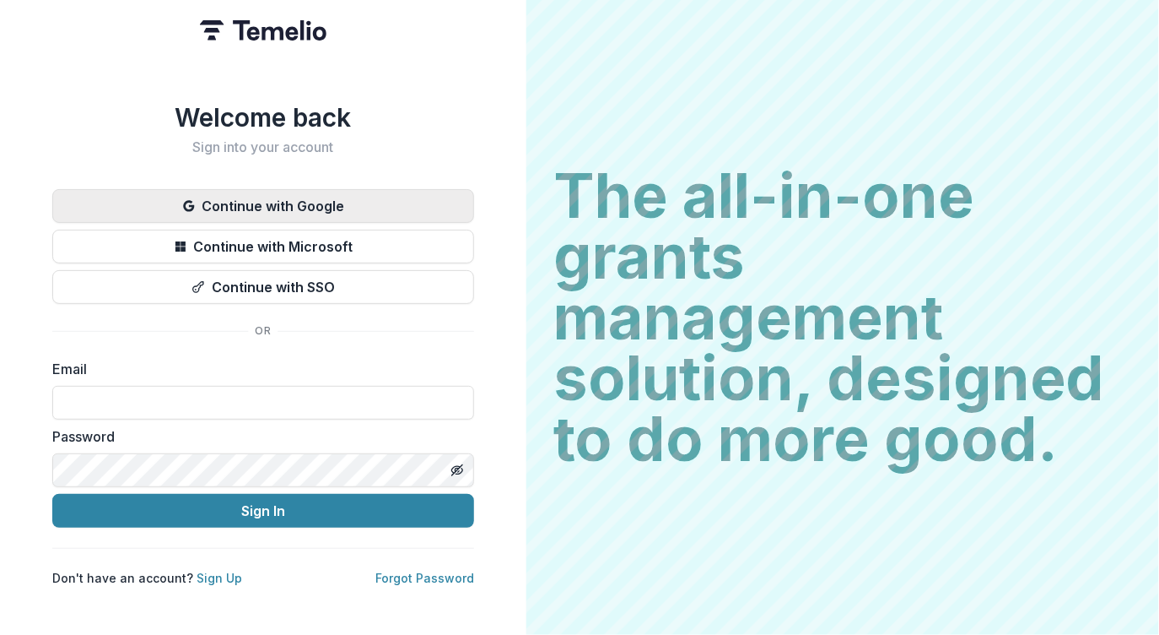 The image size is (1159, 635). I want to click on button: Toggle password visibility, so click(457, 470).